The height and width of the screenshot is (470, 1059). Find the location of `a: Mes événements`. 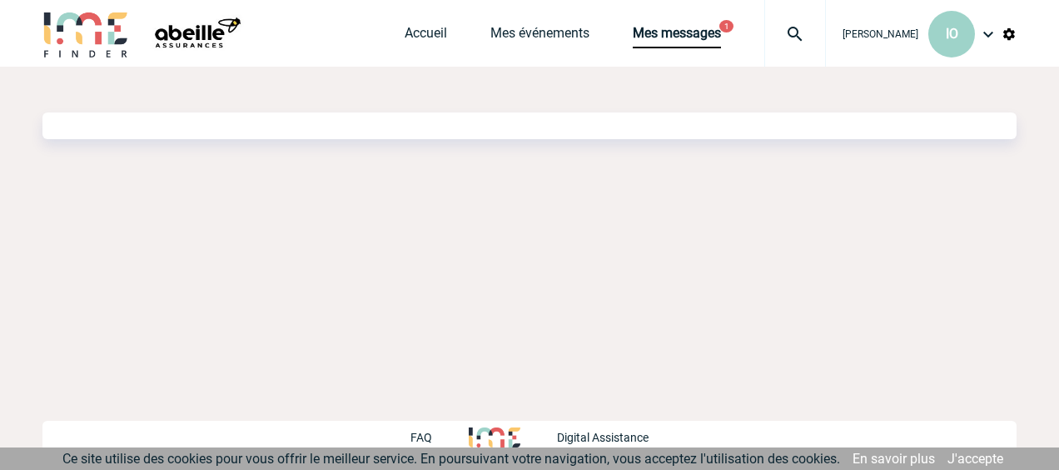

a: Mes événements is located at coordinates (540, 37).